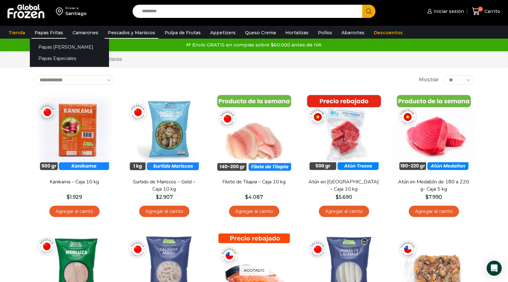  Describe the element at coordinates (389, 33) in the screenshot. I see `a: Descuentos` at that location.